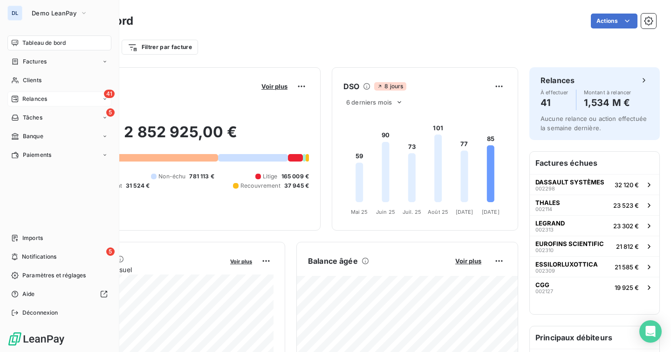 The height and width of the screenshot is (352, 671). Describe the element at coordinates (32, 80) in the screenshot. I see `span: Clients` at that location.